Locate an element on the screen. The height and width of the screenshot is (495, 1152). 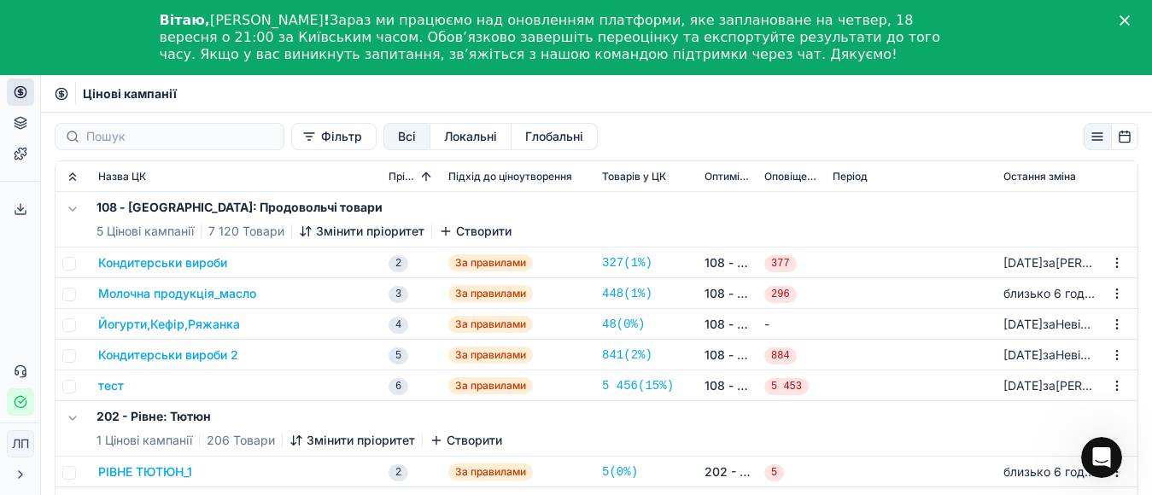
a: 202 - Рівне: Тютюн is located at coordinates (728, 472).